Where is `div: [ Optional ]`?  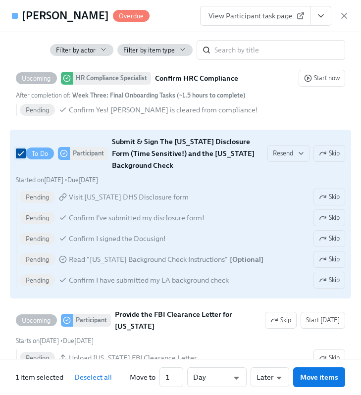
div: [ Optional ] is located at coordinates (247, 260).